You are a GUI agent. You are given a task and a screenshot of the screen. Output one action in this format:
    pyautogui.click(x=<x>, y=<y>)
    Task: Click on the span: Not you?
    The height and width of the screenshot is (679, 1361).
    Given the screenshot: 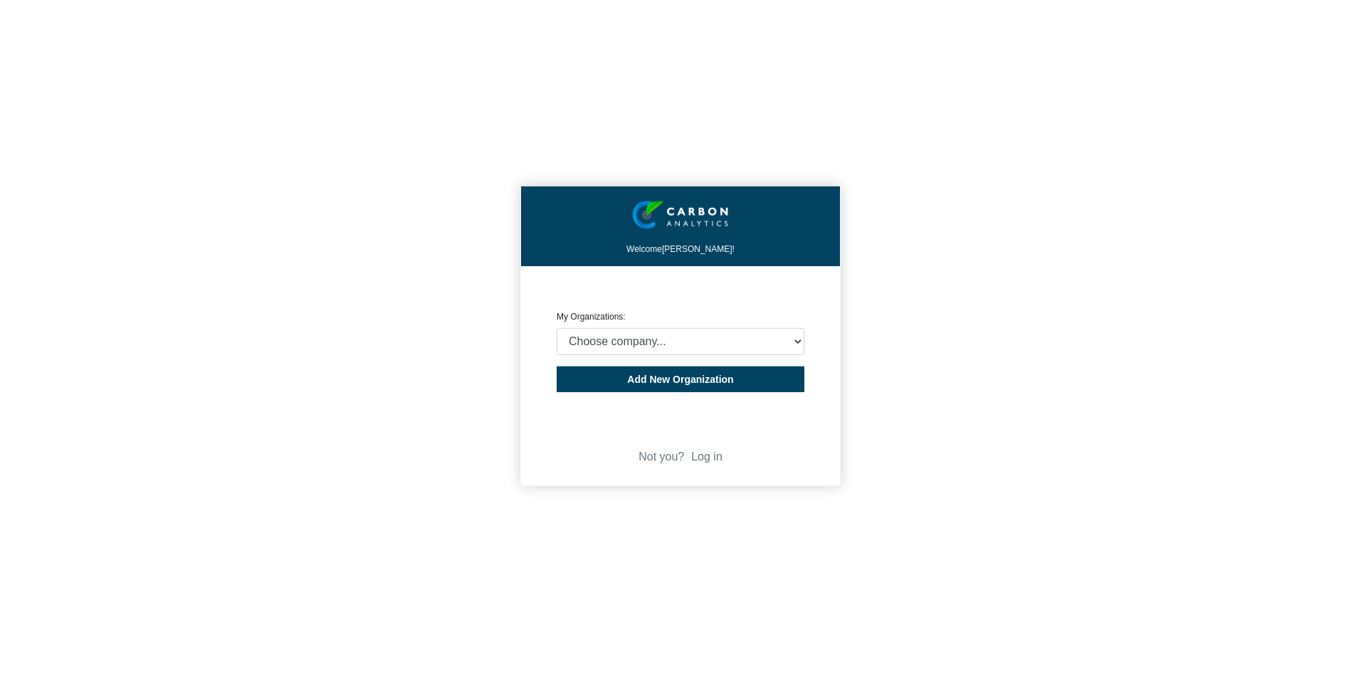 What is the action you would take?
    pyautogui.click(x=661, y=456)
    